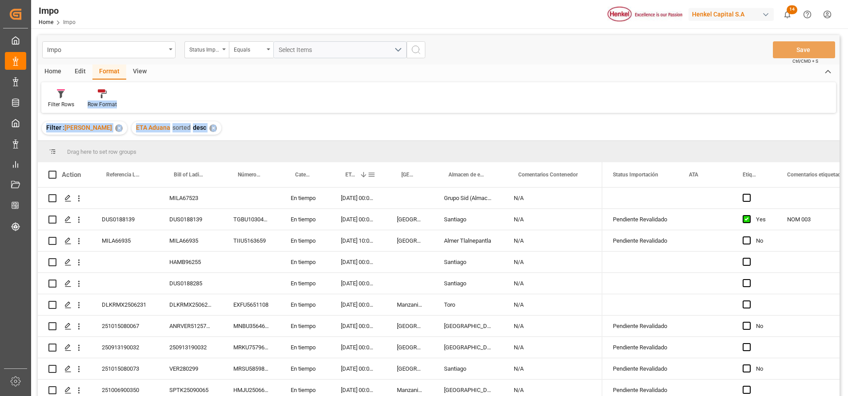  What do you see at coordinates (303, 175) in the screenshot?
I see `span: Categoría` at bounding box center [303, 175].